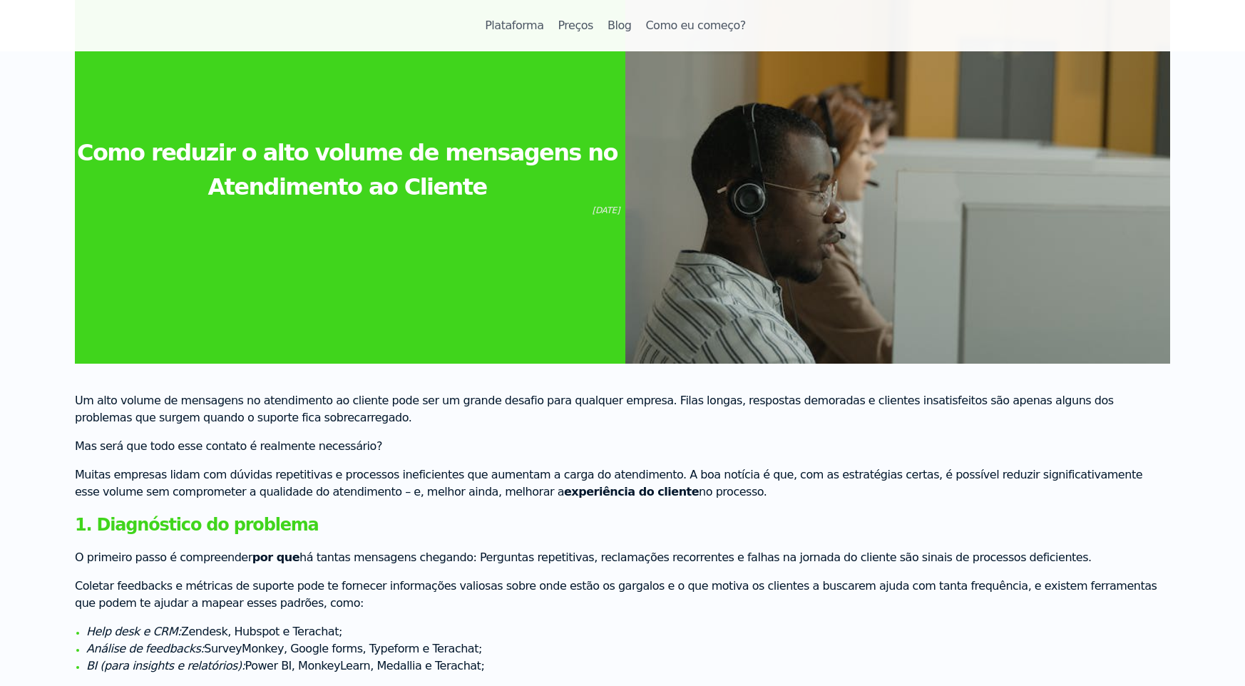  I want to click on a: Plataforma, so click(514, 26).